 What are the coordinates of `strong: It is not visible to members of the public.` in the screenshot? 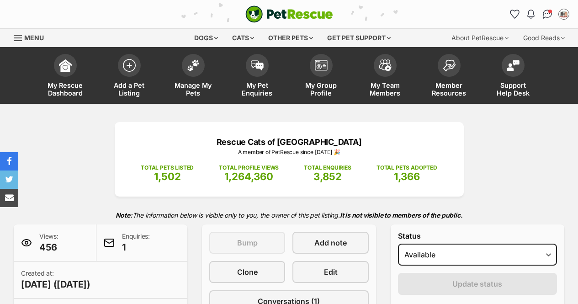 It's located at (401, 215).